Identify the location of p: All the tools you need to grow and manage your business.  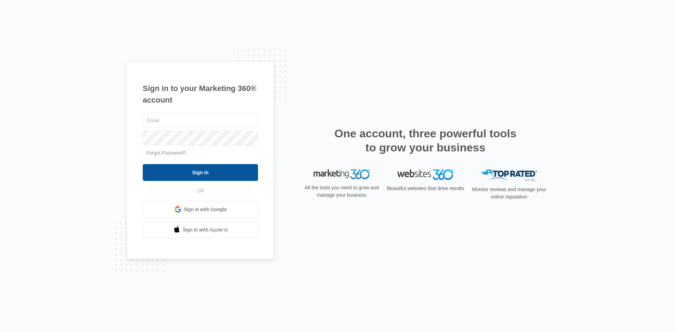
(342, 192).